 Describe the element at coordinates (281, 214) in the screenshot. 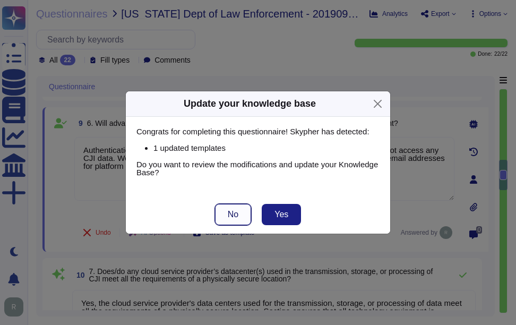

I see `button: Yes` at that location.